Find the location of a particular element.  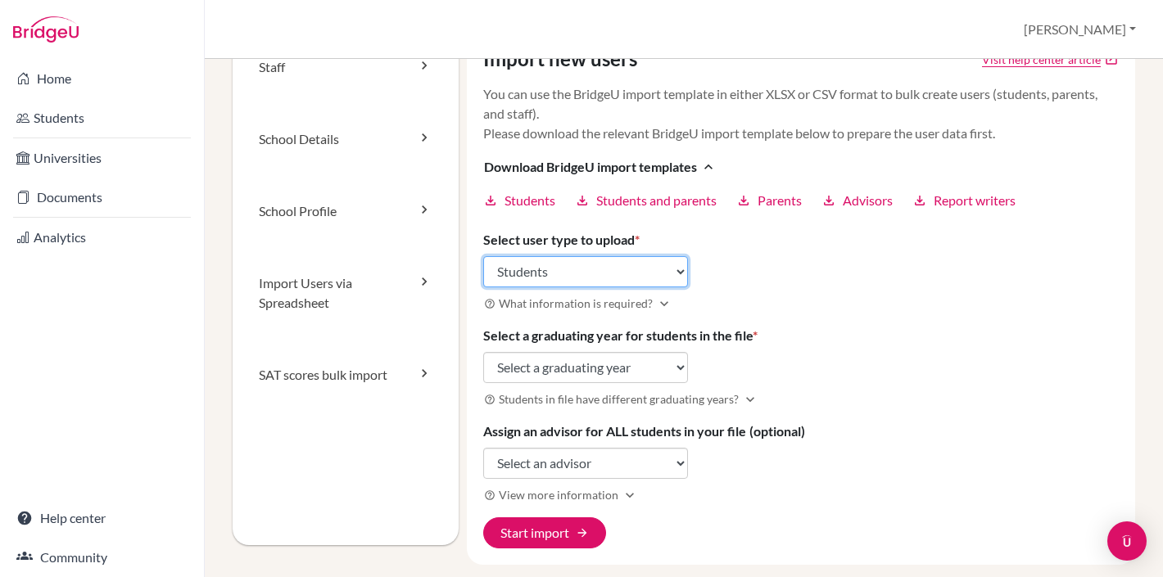

a: Universities is located at coordinates (102, 158).